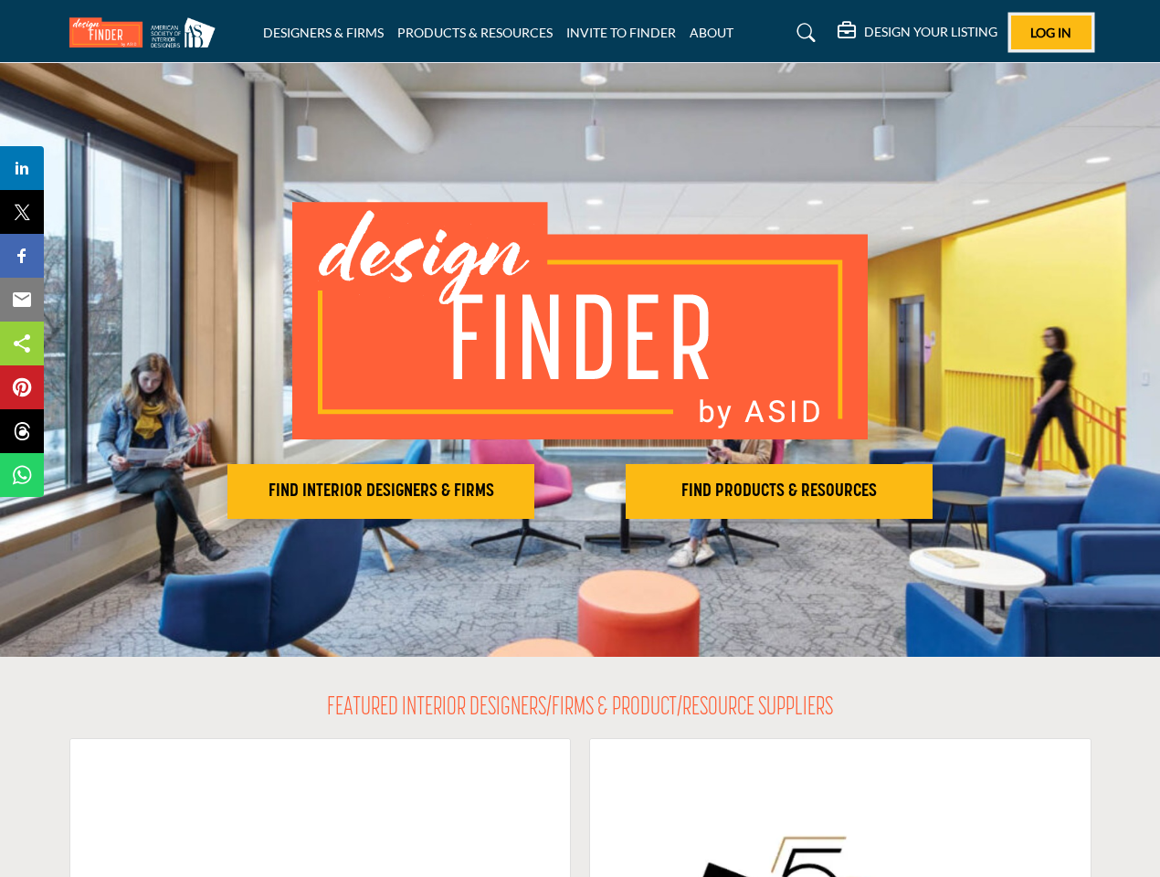  Describe the element at coordinates (803, 33) in the screenshot. I see `a: Search` at that location.